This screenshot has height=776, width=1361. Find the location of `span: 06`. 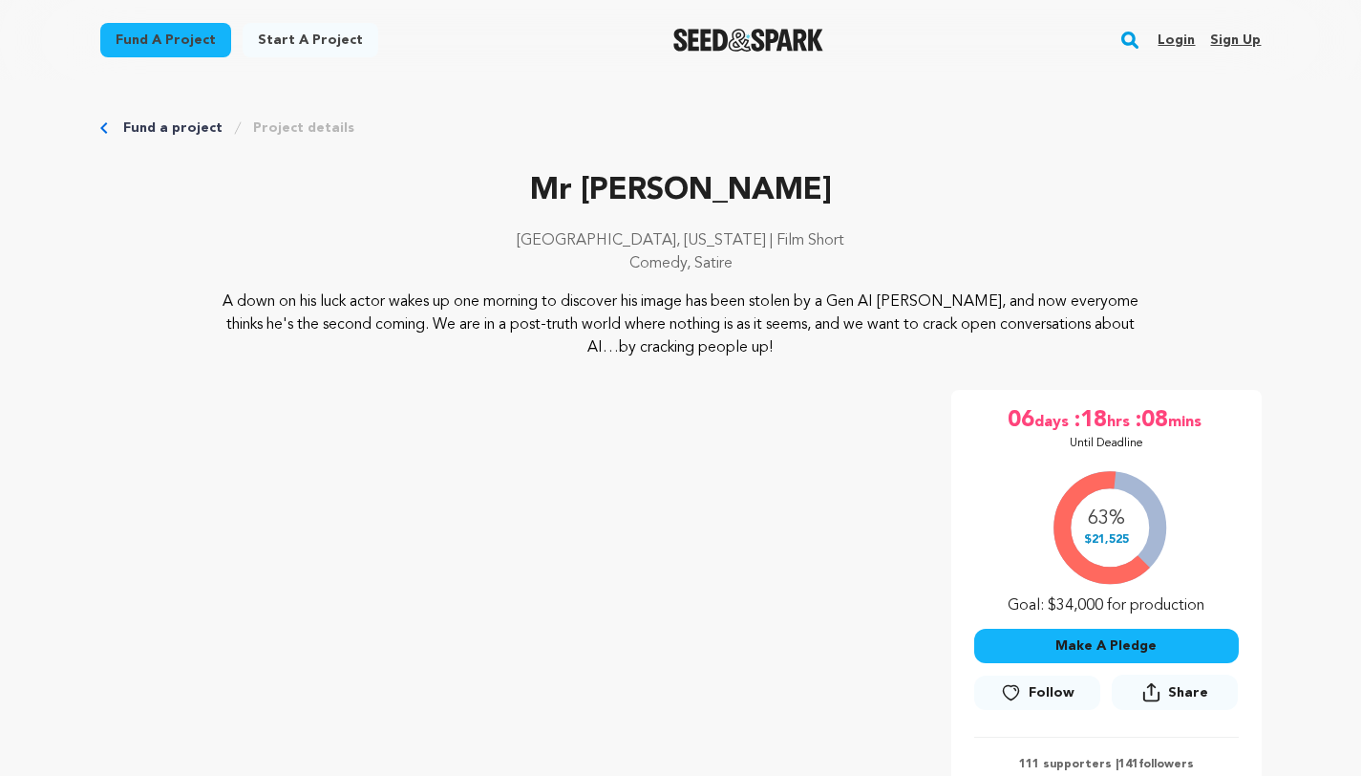

span: 06 is located at coordinates (1021, 420).